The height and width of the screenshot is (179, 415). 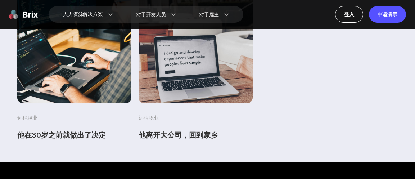 I want to click on font: 对于雇主, so click(x=209, y=14).